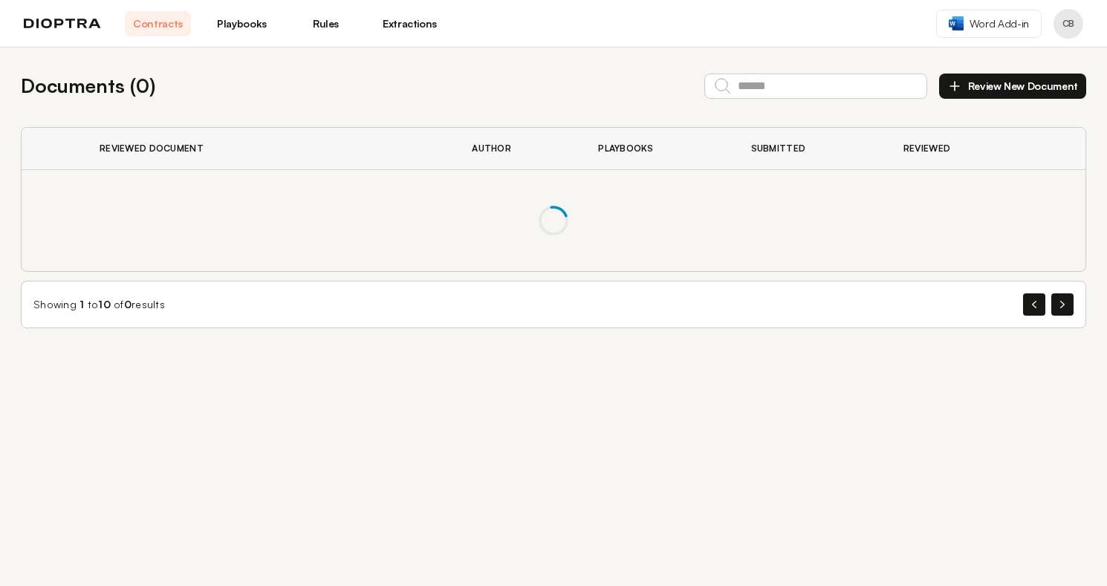  Describe the element at coordinates (1034, 305) in the screenshot. I see `button: Previous` at that location.